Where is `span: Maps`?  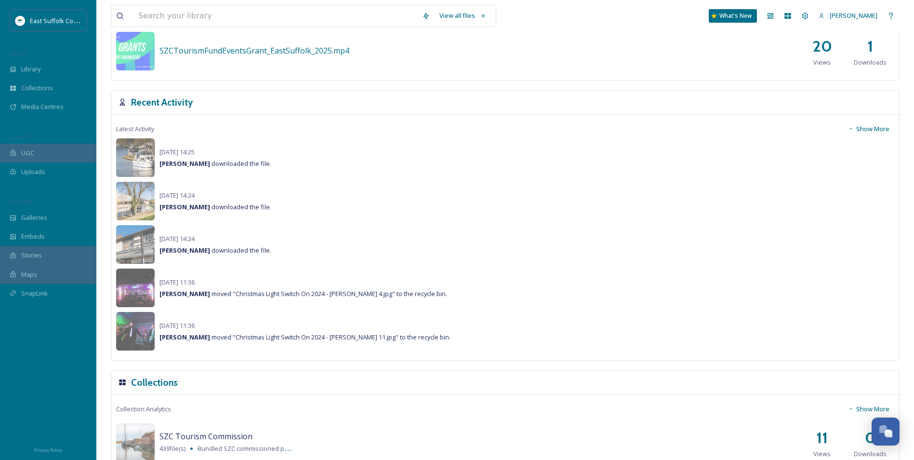 span: Maps is located at coordinates (29, 274).